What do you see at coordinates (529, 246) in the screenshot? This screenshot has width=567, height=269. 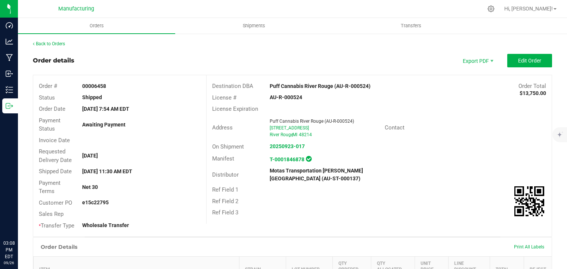 I see `span: Print All Labels` at bounding box center [529, 246].